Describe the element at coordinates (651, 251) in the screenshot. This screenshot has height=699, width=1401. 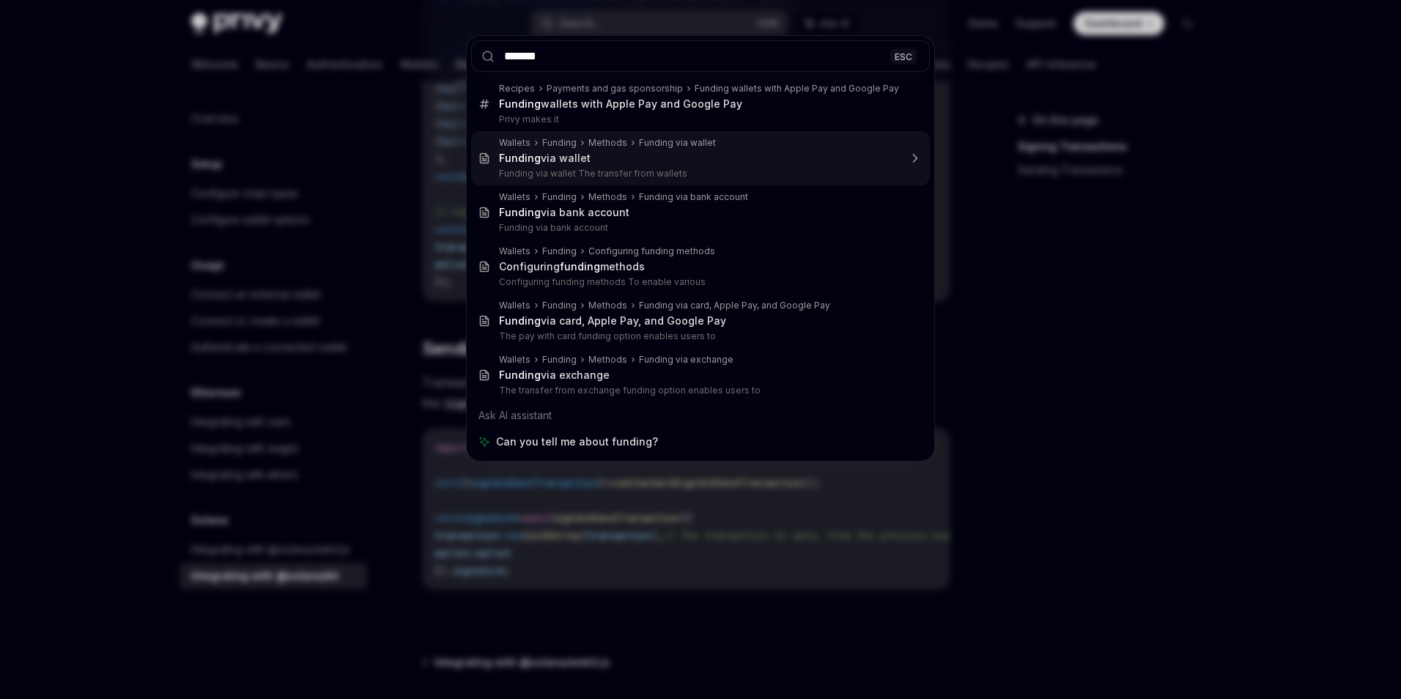
I see `div: Configuring funding methods` at that location.